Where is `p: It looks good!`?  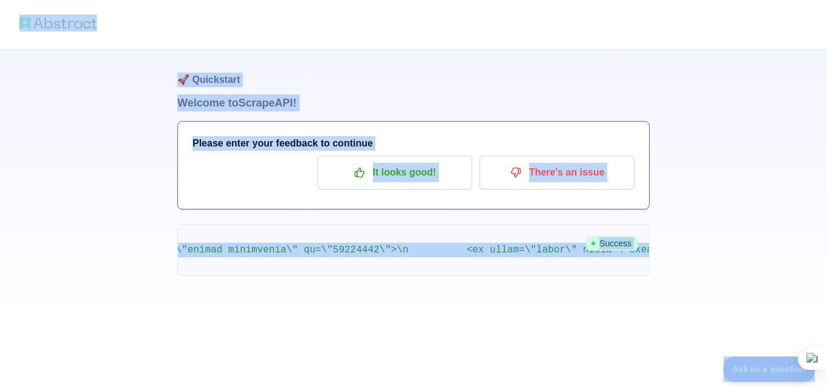
p: It looks good! is located at coordinates (395, 173).